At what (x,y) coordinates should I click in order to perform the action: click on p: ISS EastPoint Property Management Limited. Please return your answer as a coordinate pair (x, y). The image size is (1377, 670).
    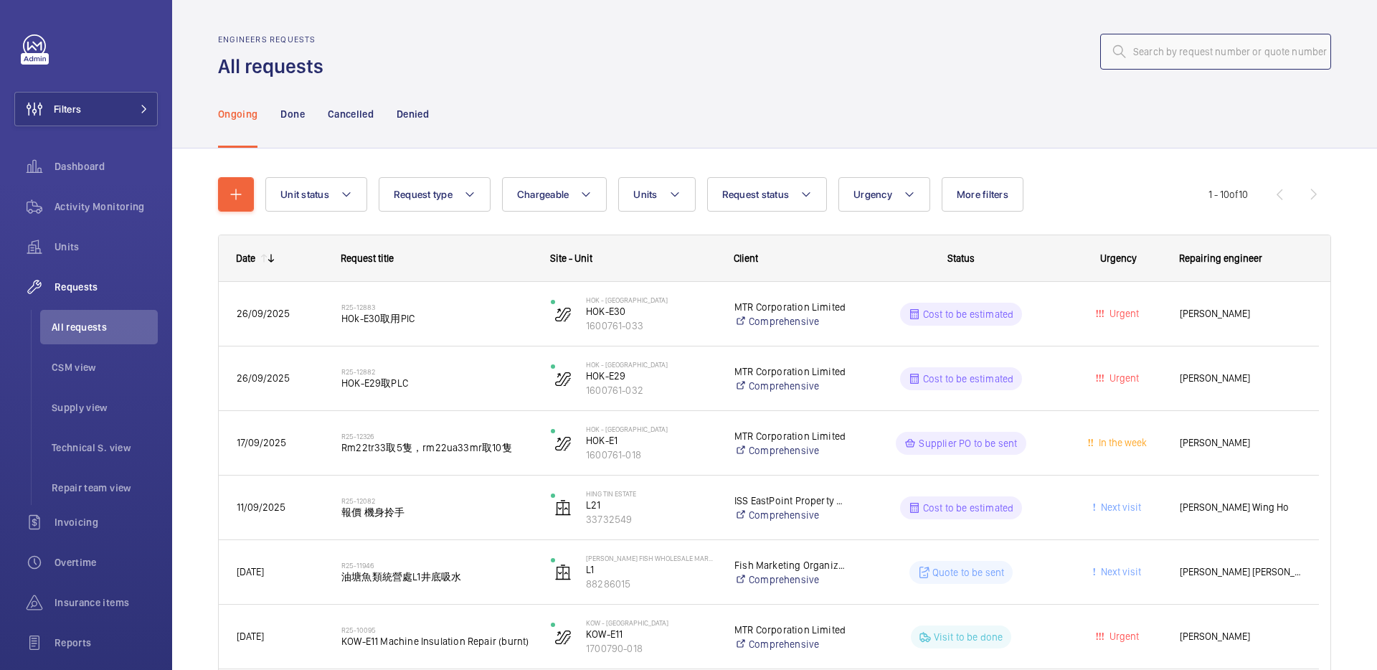
    Looking at the image, I should click on (791, 501).